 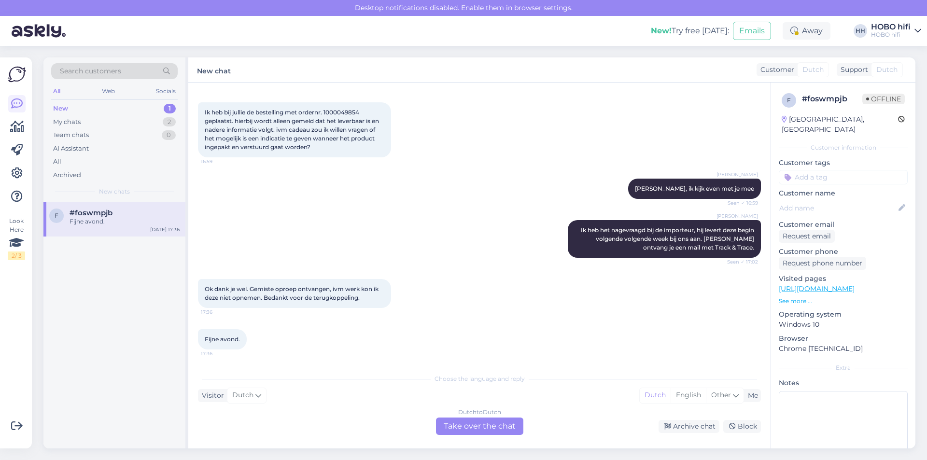 I want to click on div: Archived, so click(x=67, y=175).